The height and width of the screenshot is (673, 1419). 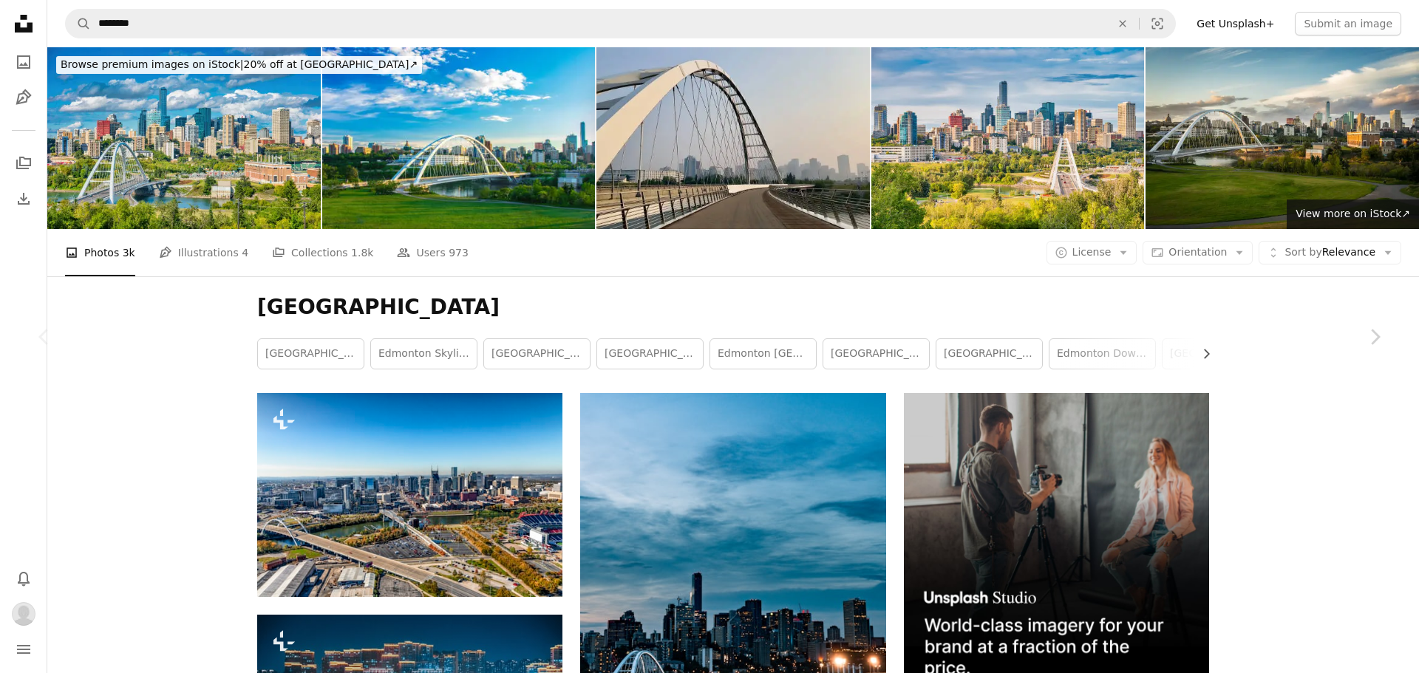 I want to click on img: Walterdale suspension bridge and saskatchewan river with skyline in Edmonton Alberta Canada at dusk, so click(x=1282, y=138).